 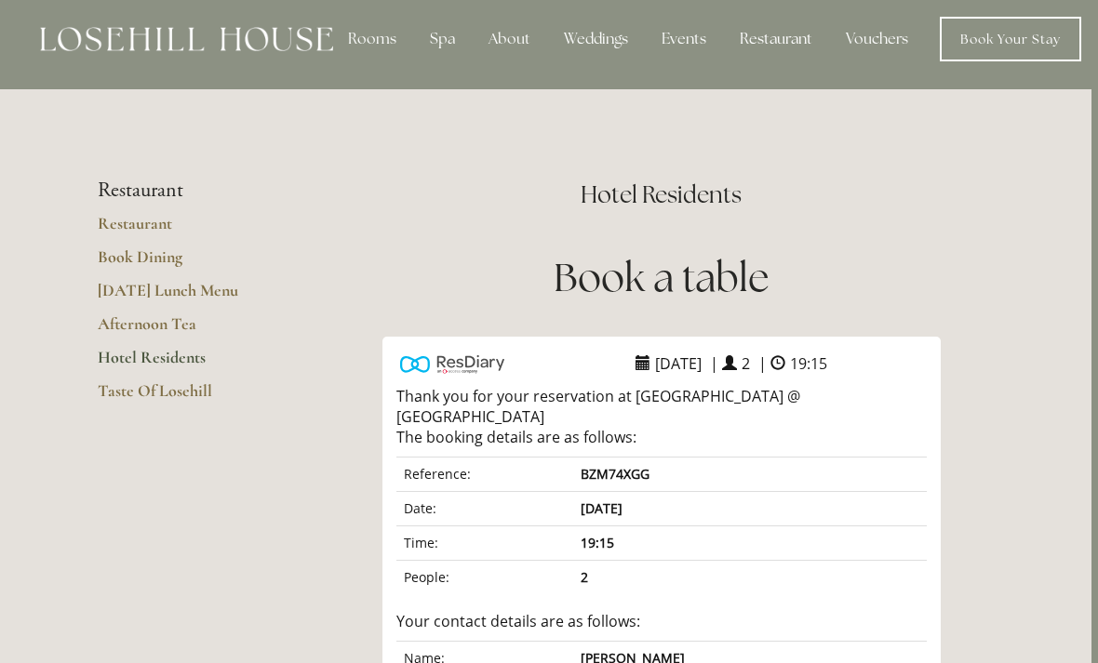 What do you see at coordinates (662, 437) in the screenshot?
I see `div: The booking details are as follows:` at bounding box center [662, 437].